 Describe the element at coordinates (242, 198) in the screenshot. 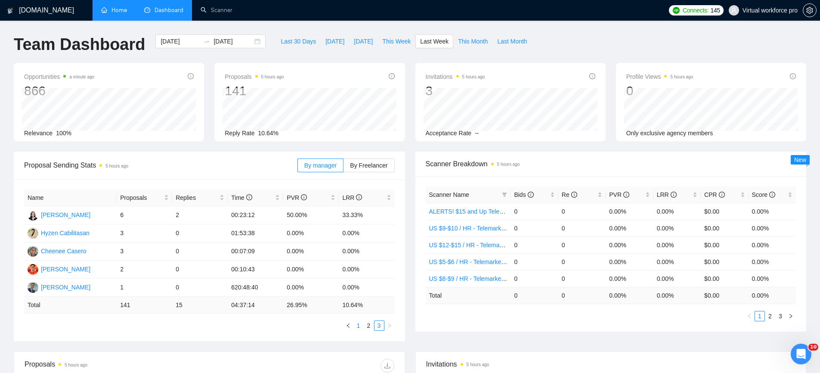

I see `span: Time` at that location.